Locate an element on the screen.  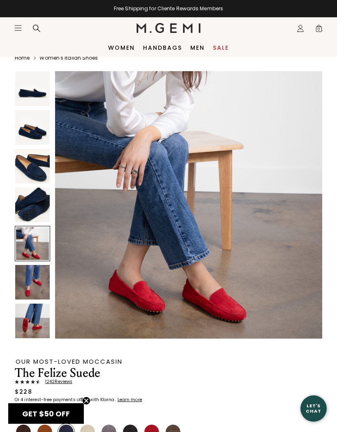
a: Sale is located at coordinates (221, 48).